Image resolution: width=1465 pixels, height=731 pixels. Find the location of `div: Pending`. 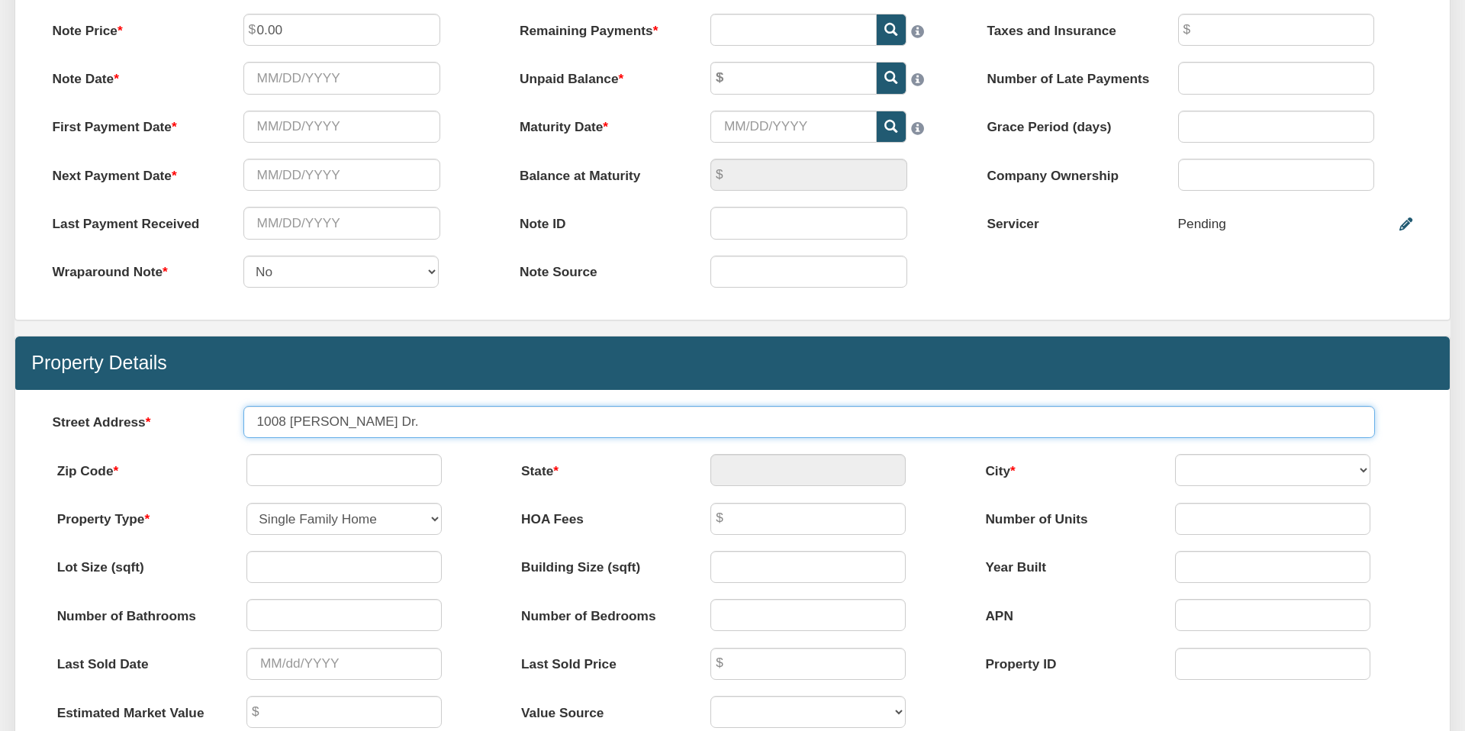

div: Pending is located at coordinates (1202, 224).